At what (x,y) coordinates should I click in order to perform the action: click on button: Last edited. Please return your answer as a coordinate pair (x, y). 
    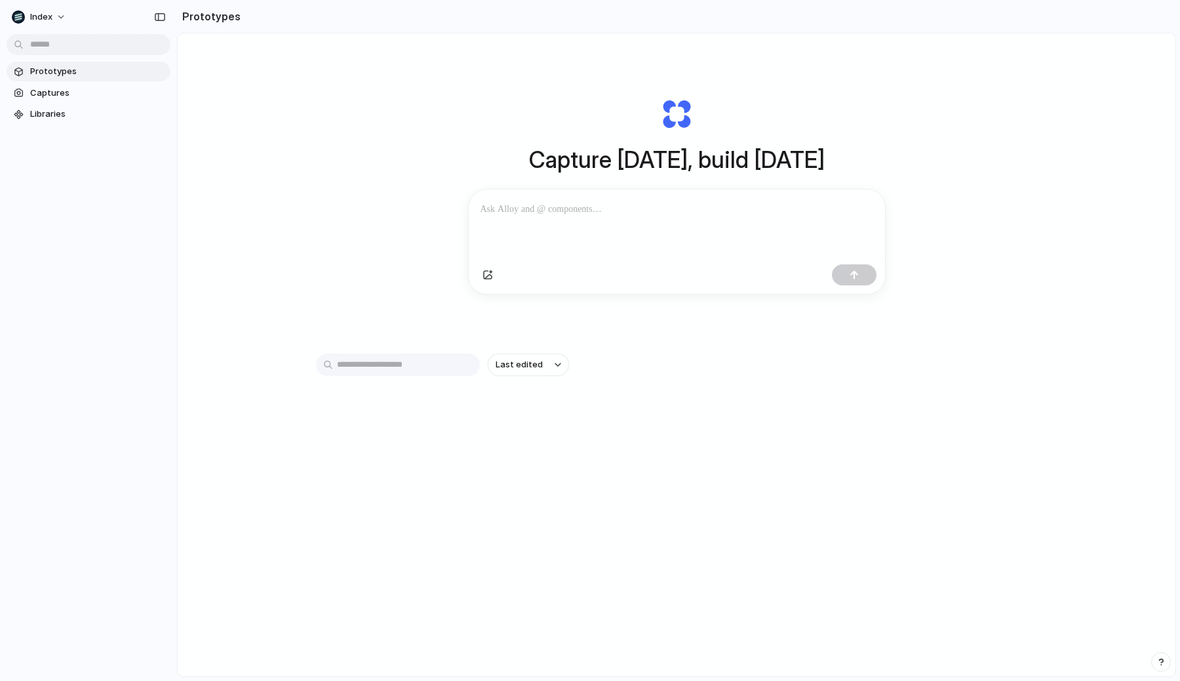
    Looking at the image, I should click on (528, 365).